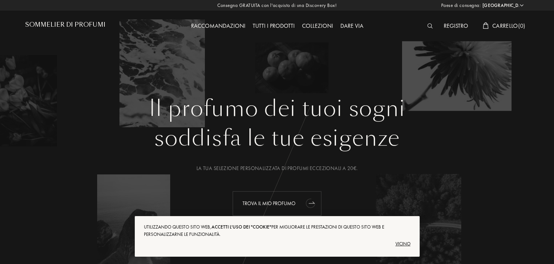  What do you see at coordinates (277, 203) in the screenshot?
I see `a: Trova il mio profumoanimazione` at bounding box center [277, 203].